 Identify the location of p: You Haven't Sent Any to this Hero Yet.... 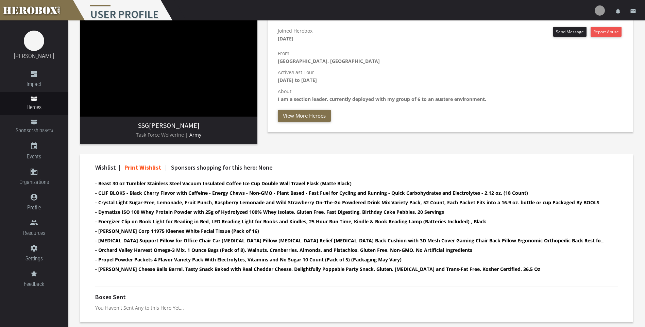
(356, 308).